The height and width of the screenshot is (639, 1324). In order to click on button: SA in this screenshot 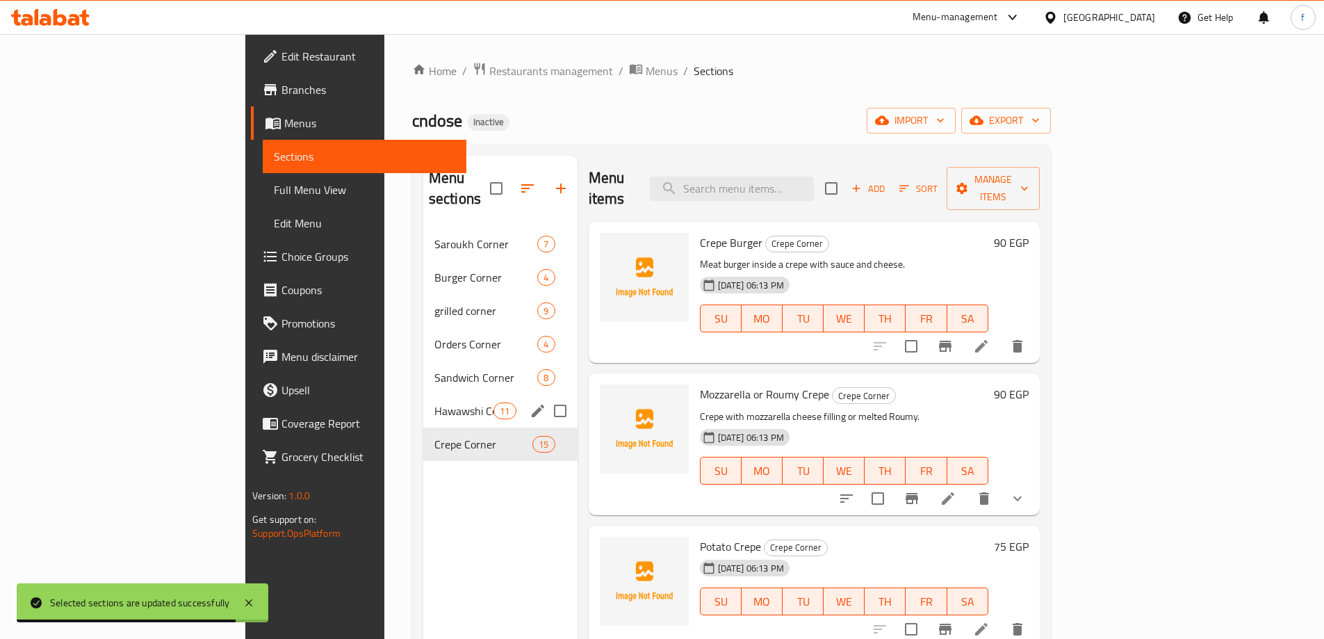, I will do `click(967, 318)`.